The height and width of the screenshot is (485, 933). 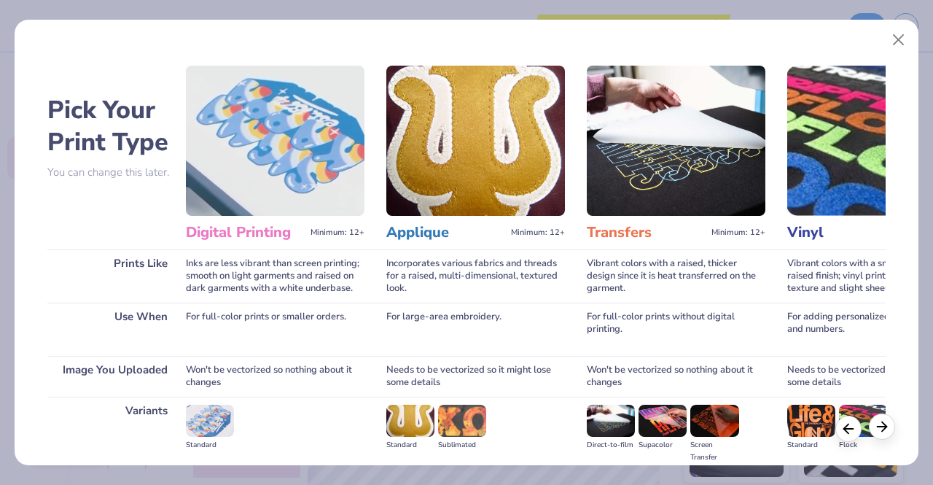 What do you see at coordinates (715, 421) in the screenshot?
I see `img: Screen Transfer` at bounding box center [715, 421].